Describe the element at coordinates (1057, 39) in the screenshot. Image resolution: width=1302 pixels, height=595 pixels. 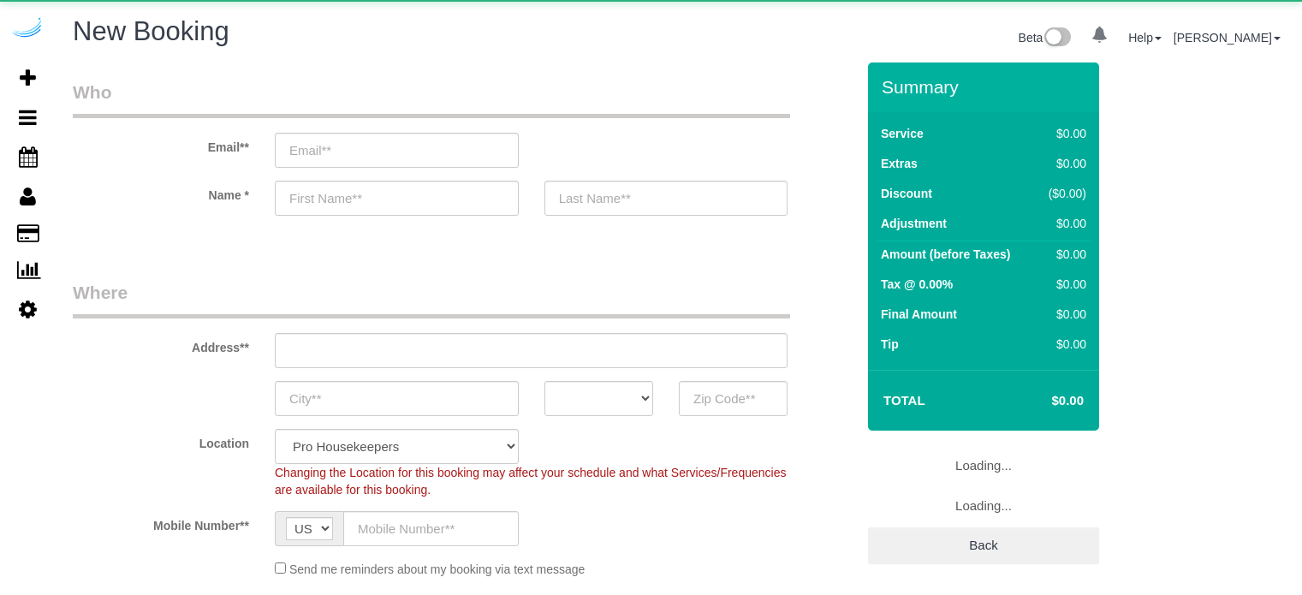
I see `img: New interface` at that location.